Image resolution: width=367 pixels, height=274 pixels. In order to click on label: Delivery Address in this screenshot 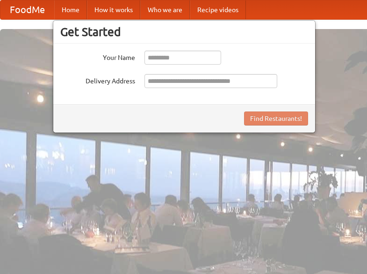, I will do `click(98, 80)`.